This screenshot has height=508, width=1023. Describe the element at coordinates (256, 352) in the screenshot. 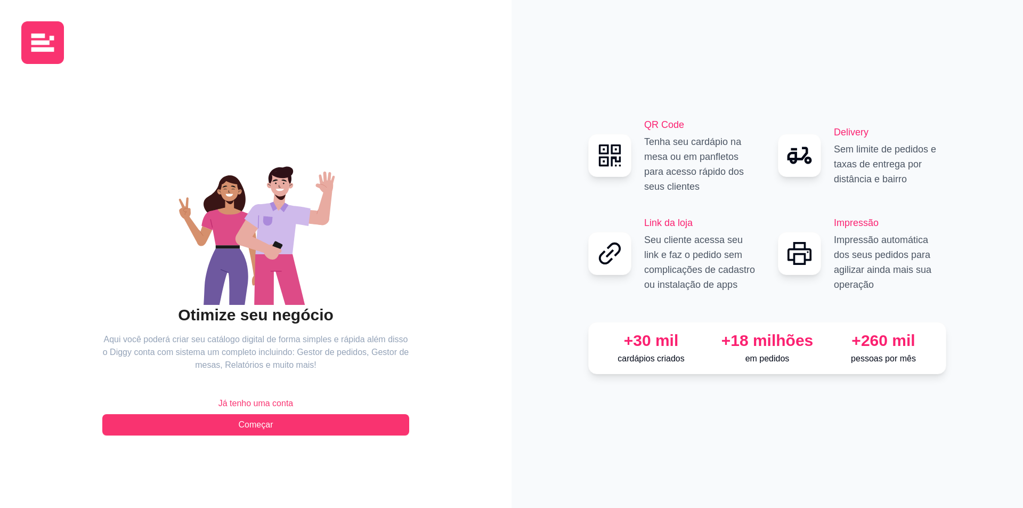

I see `article: Aqui você poderá criar seu catálogo digital de forma simples e rápida além disso o Diggy conta co...` at that location.